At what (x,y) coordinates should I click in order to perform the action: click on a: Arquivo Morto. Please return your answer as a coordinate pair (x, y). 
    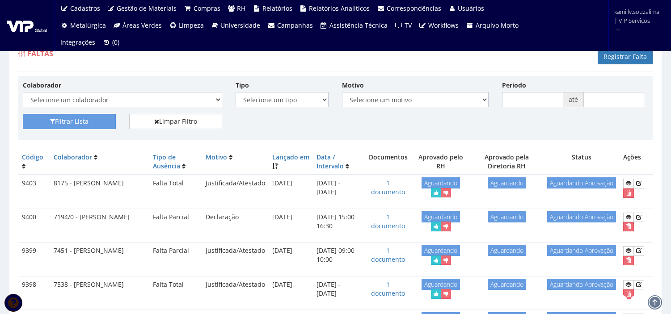
    Looking at the image, I should click on (492, 25).